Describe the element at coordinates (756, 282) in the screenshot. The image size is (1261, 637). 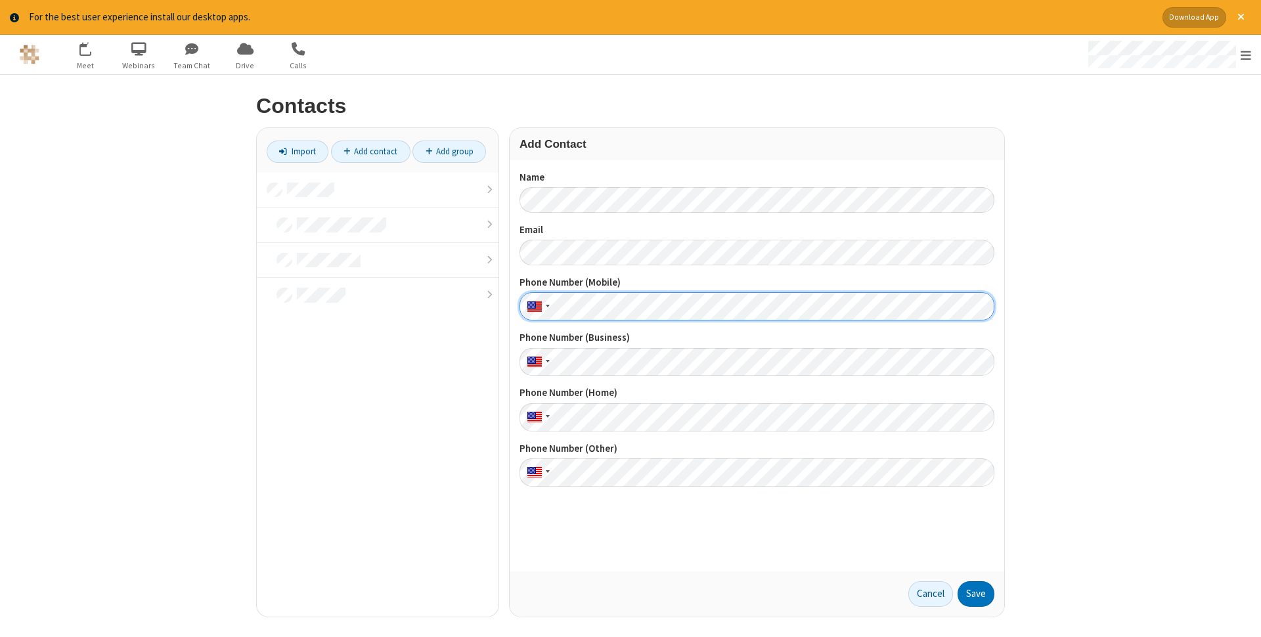
I see `label: Phone Number (Mobile)` at that location.